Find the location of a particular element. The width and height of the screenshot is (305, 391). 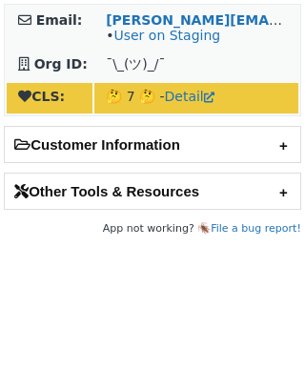

footer: App not working? 🪳 is located at coordinates (152, 229).